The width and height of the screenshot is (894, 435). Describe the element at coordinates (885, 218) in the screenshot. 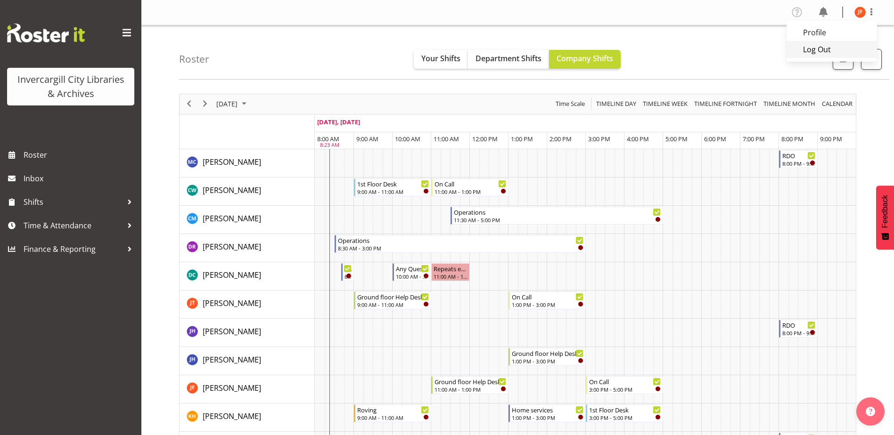

I see `button: Feedback - Show survey` at that location.